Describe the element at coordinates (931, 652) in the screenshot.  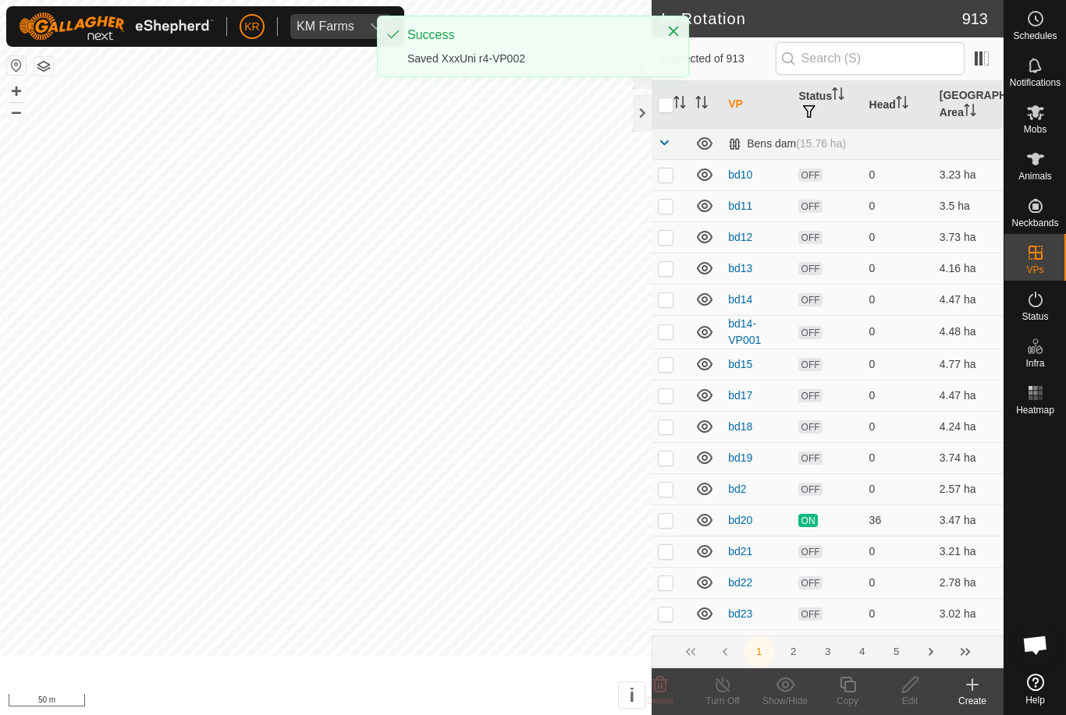
I see `button: Next Page` at that location.